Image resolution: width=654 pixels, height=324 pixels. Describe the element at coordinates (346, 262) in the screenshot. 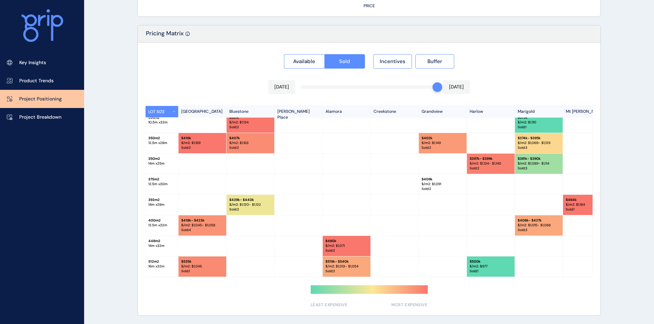

I see `p: $ 519k - $540k` at that location.